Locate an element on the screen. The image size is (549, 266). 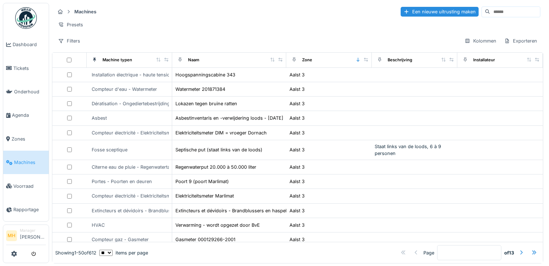
span: Dashboard is located at coordinates (29, 44).